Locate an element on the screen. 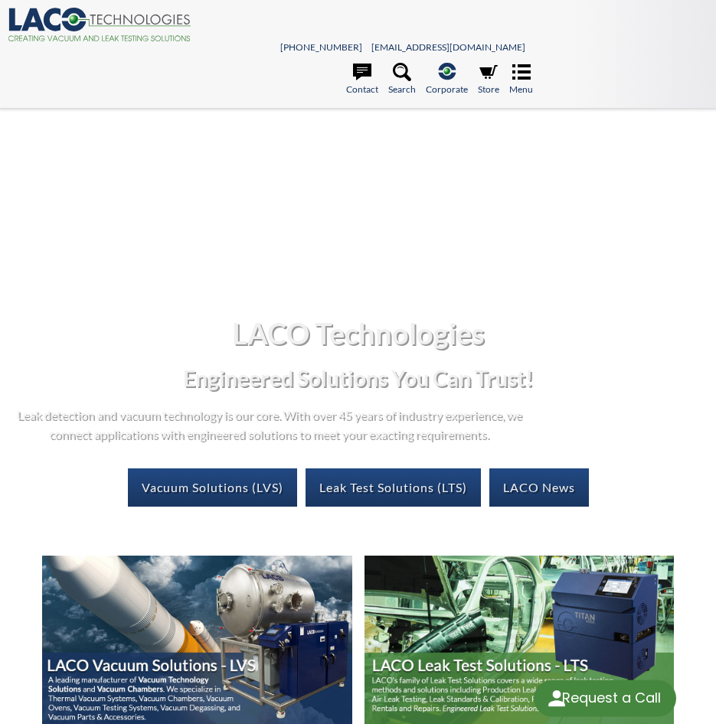  a: LACO News is located at coordinates (539, 488).